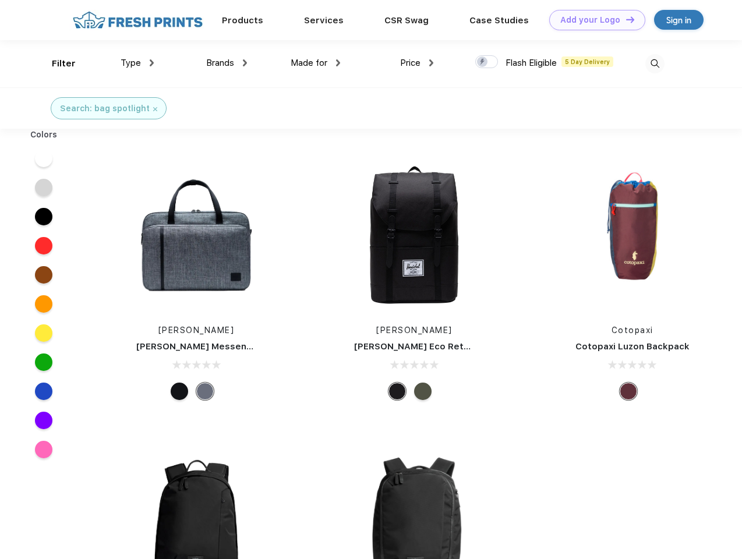 The height and width of the screenshot is (559, 742). What do you see at coordinates (410, 63) in the screenshot?
I see `span: Price` at bounding box center [410, 63].